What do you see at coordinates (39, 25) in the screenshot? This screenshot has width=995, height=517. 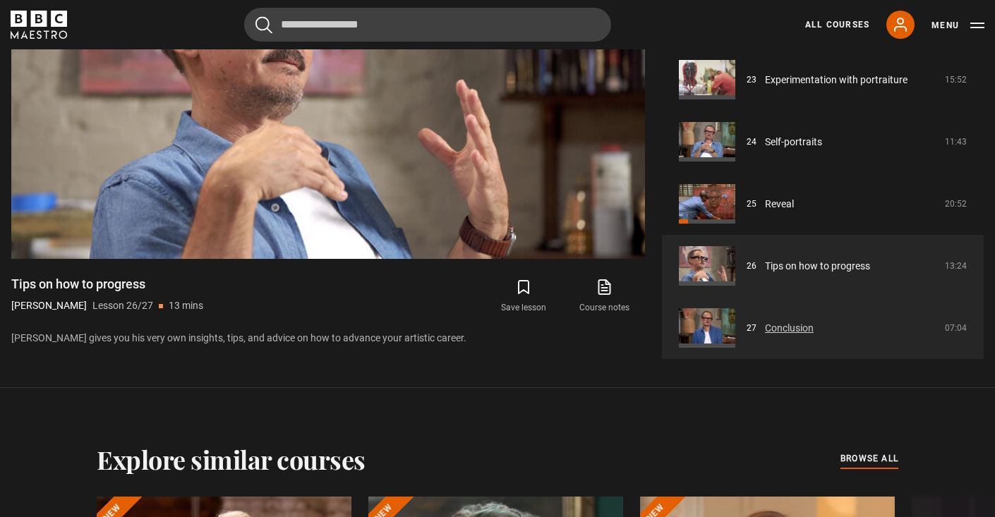 I see `a: BBC Maestro` at bounding box center [39, 25].